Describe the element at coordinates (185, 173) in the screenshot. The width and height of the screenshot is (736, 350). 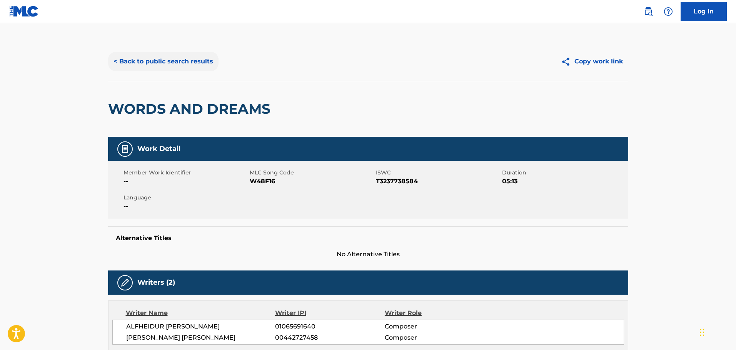
I see `span: Member Work Identifier` at that location.